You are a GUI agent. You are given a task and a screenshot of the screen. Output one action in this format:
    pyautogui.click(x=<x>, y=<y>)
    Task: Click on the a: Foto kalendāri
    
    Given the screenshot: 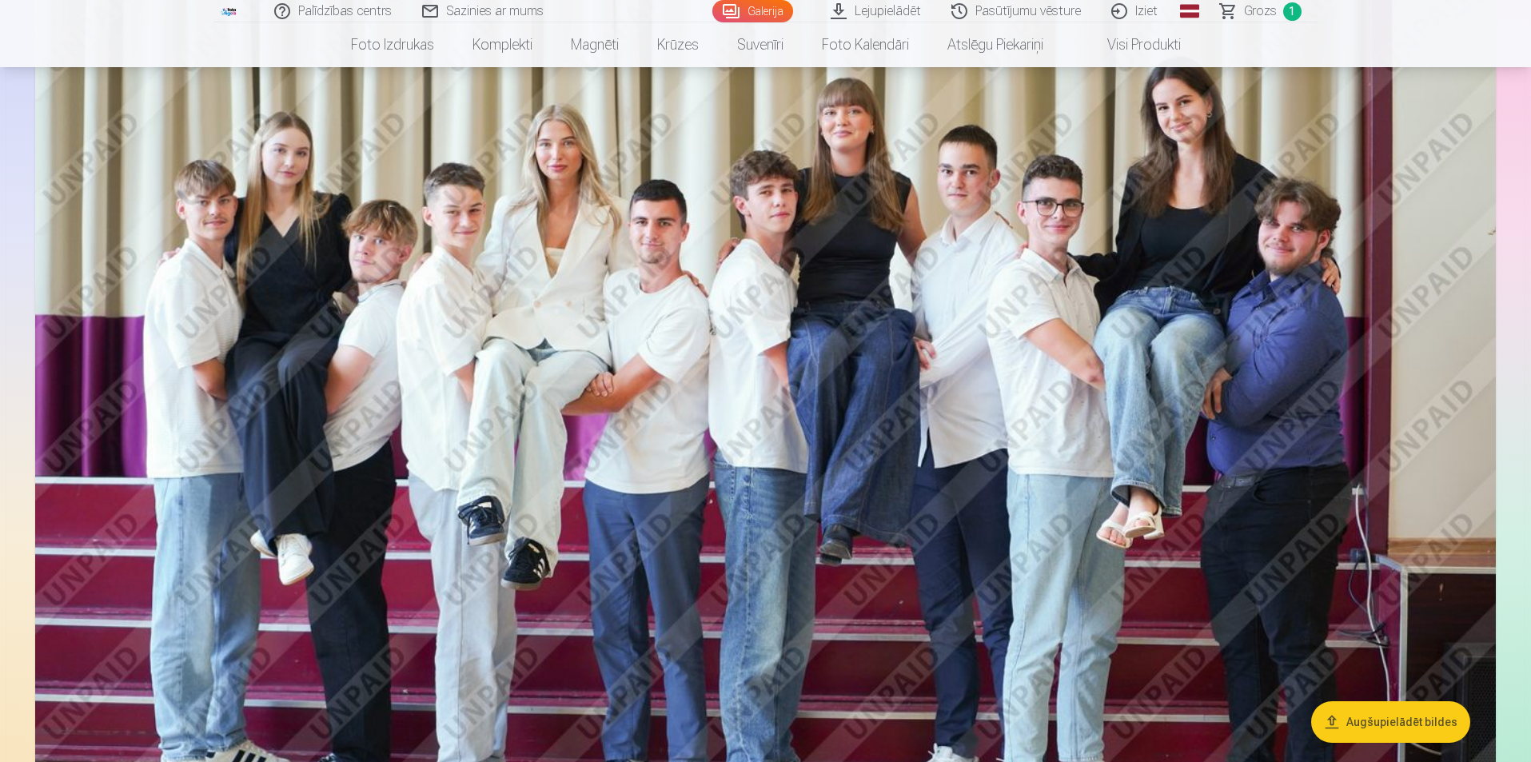 What is the action you would take?
    pyautogui.click(x=865, y=45)
    